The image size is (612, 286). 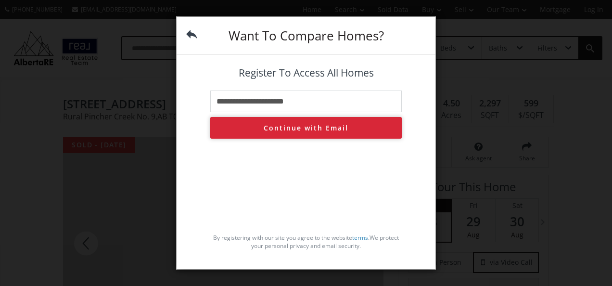 I want to click on a: terms, so click(x=360, y=237).